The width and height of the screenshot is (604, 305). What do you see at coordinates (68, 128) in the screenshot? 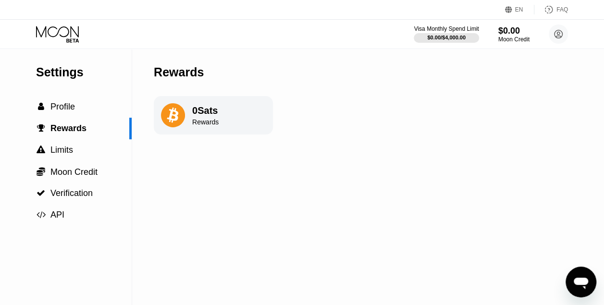
I see `span: Rewards` at bounding box center [68, 128].